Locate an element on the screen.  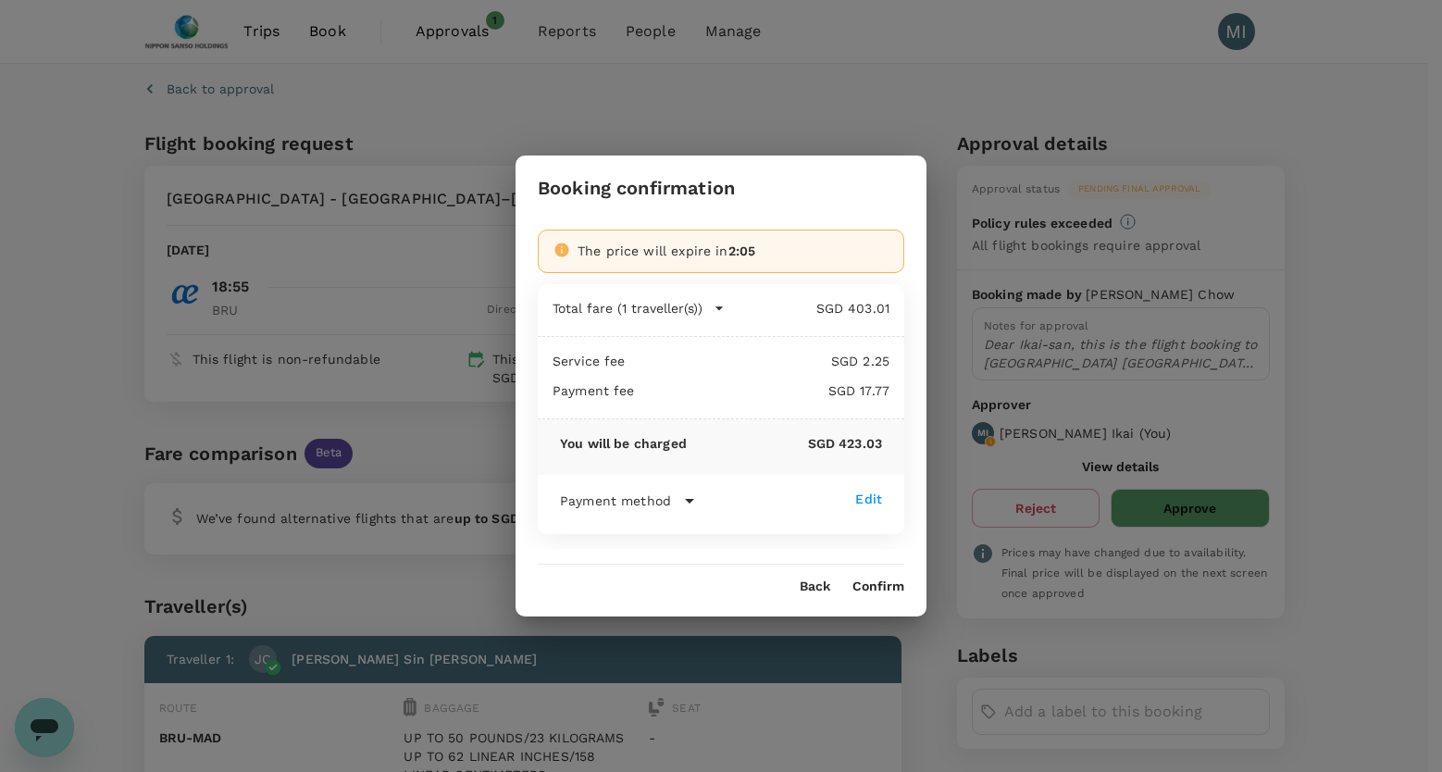
p: Payment method is located at coordinates (616, 501).